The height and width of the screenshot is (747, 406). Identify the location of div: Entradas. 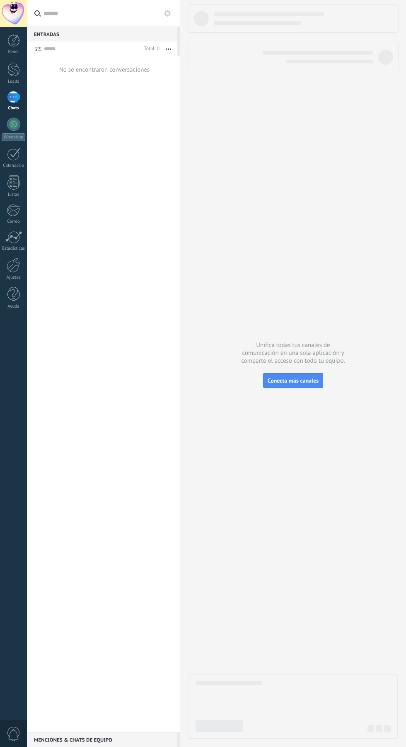
(102, 34).